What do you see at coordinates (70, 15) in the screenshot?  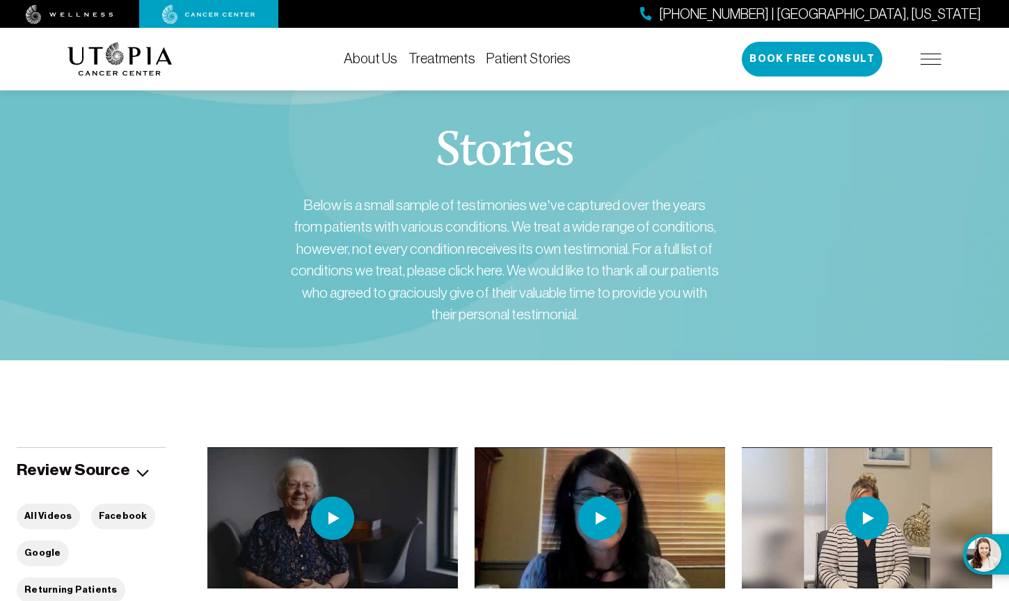 I see `img: wellness` at bounding box center [70, 15].